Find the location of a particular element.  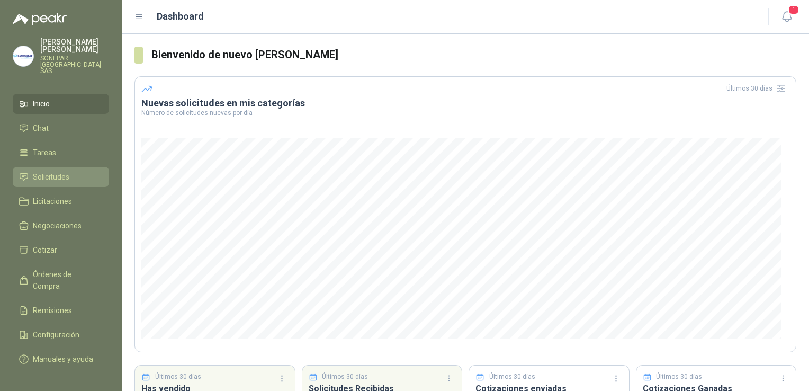

a: Solicitudes is located at coordinates (61, 177).